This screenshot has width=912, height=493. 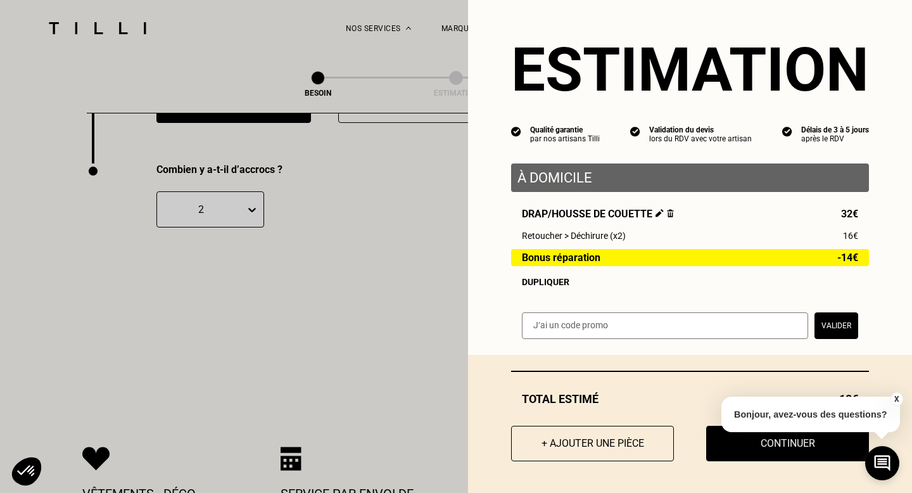 What do you see at coordinates (850, 213) in the screenshot?
I see `span: 32€` at bounding box center [850, 213].